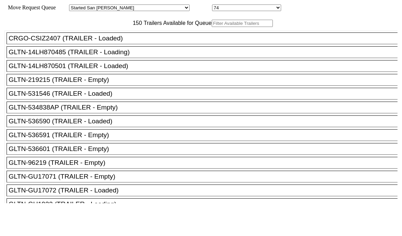 This screenshot has width=402, height=236. What do you see at coordinates (205, 149) in the screenshot?
I see `div: GLTN-536601 (TRAILER - Empty)` at bounding box center [205, 149].